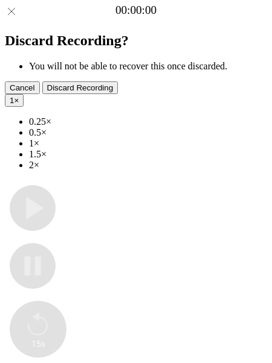 This screenshot has height=363, width=272. Describe the element at coordinates (22, 88) in the screenshot. I see `button: Cancel` at that location.